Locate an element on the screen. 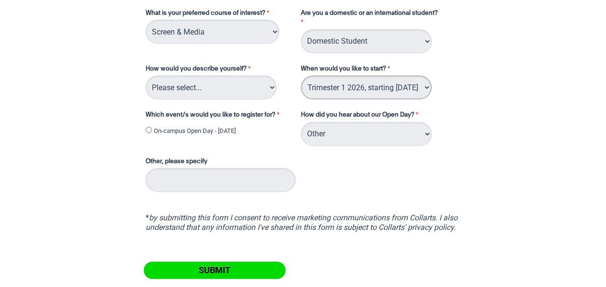 The width and height of the screenshot is (606, 287). label: What is your preferred course of interest? is located at coordinates (219, 14).